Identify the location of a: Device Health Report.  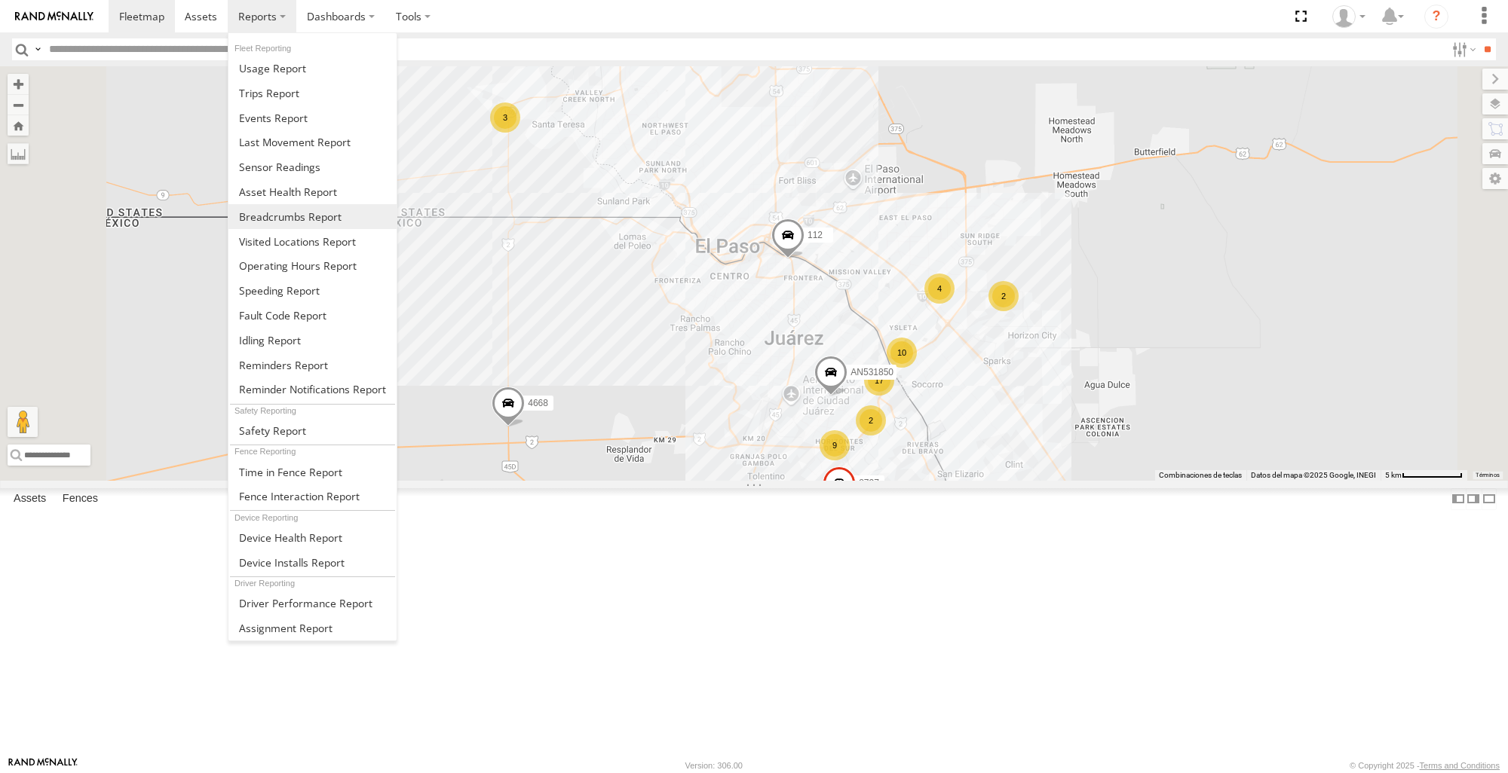
(312, 537).